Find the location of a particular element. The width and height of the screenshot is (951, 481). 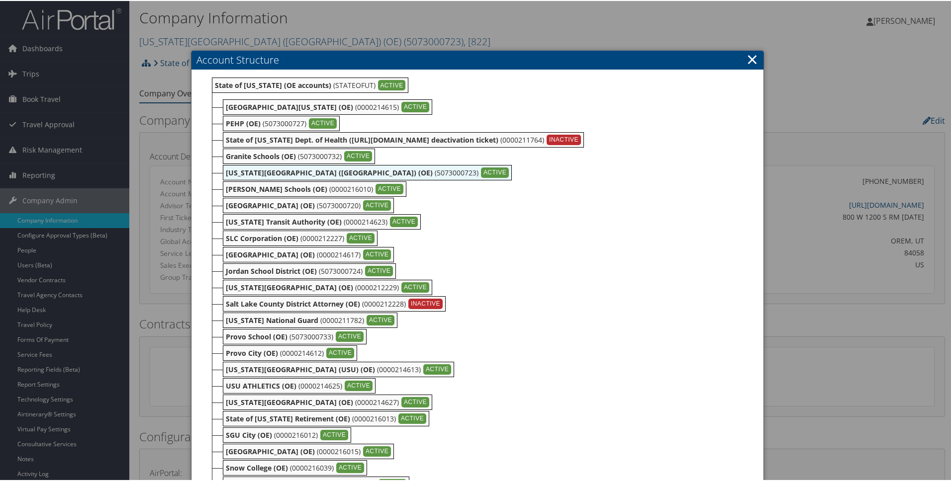

div: (0000214617) is located at coordinates (308, 254).